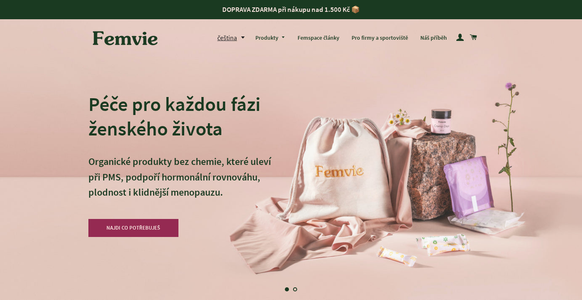 This screenshot has height=300, width=582. What do you see at coordinates (180, 185) in the screenshot?
I see `p: Organické produkty bez chemie, které uleví při PMS, podpoří hormonální rovnováhu, plodnost i klid...` at bounding box center [180, 185].